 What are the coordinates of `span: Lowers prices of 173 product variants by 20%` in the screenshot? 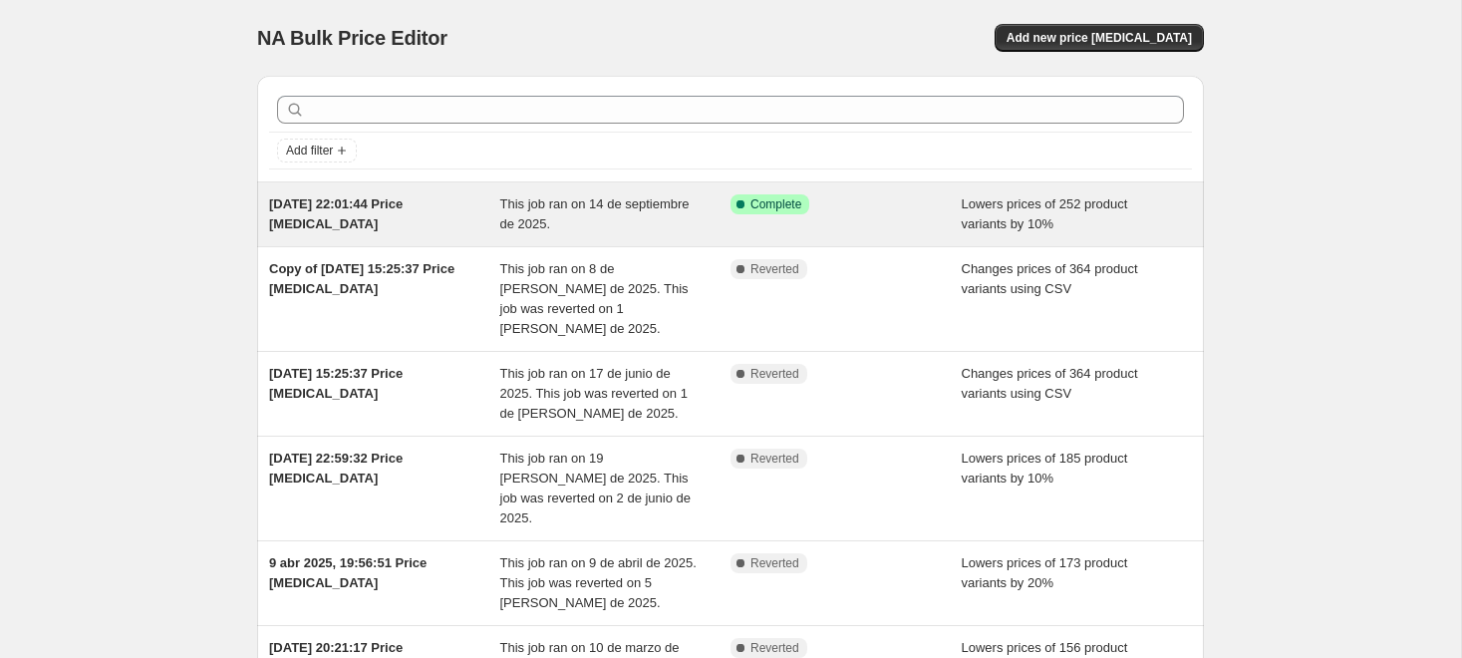 It's located at (1045, 572).